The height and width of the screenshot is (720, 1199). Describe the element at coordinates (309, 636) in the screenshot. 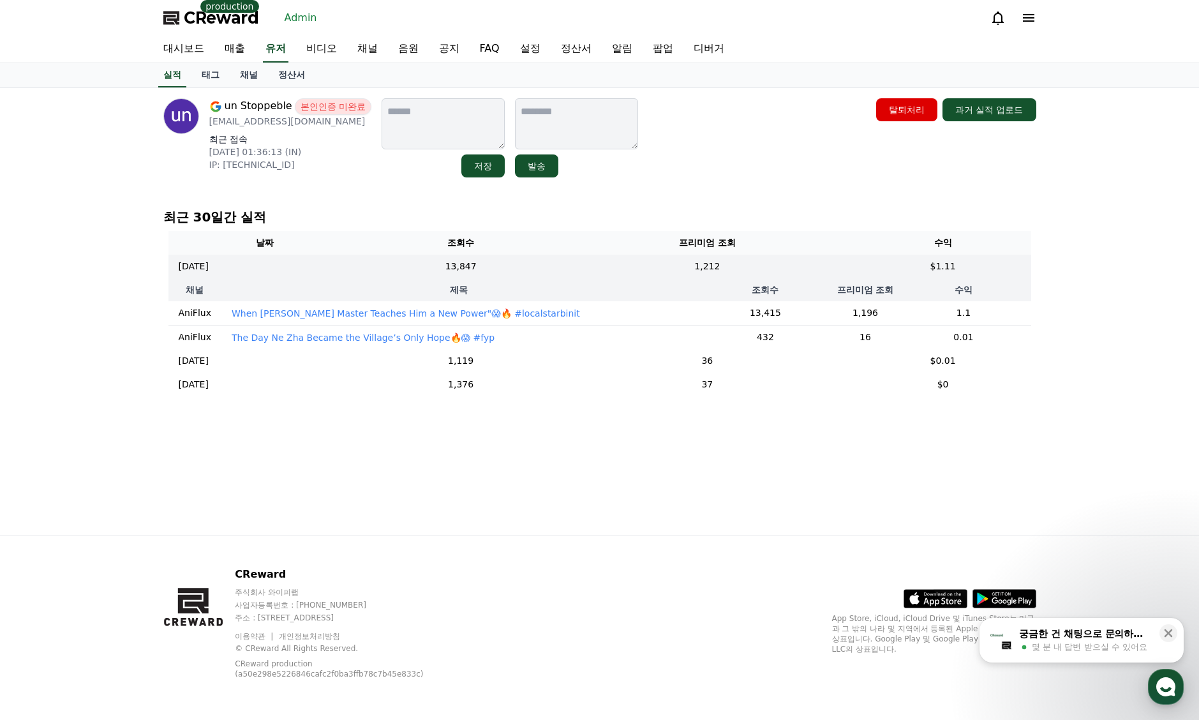

I see `a: 개인정보처리방침` at that location.